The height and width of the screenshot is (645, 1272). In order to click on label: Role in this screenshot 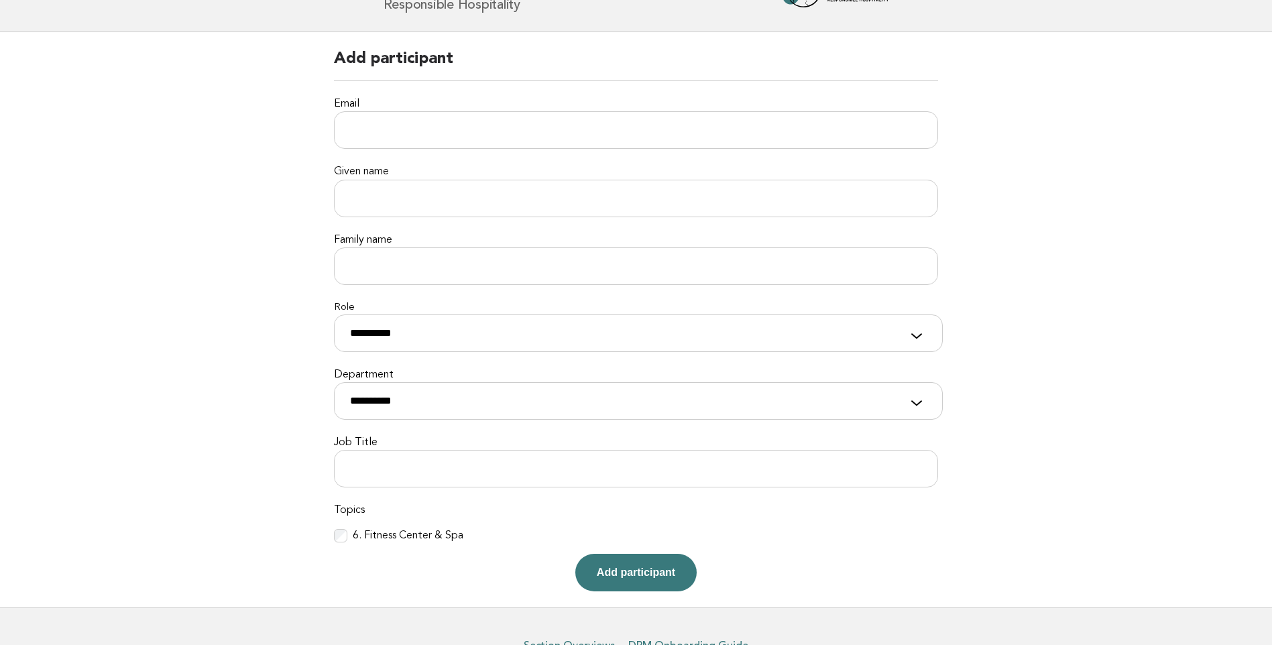, I will do `click(636, 308)`.